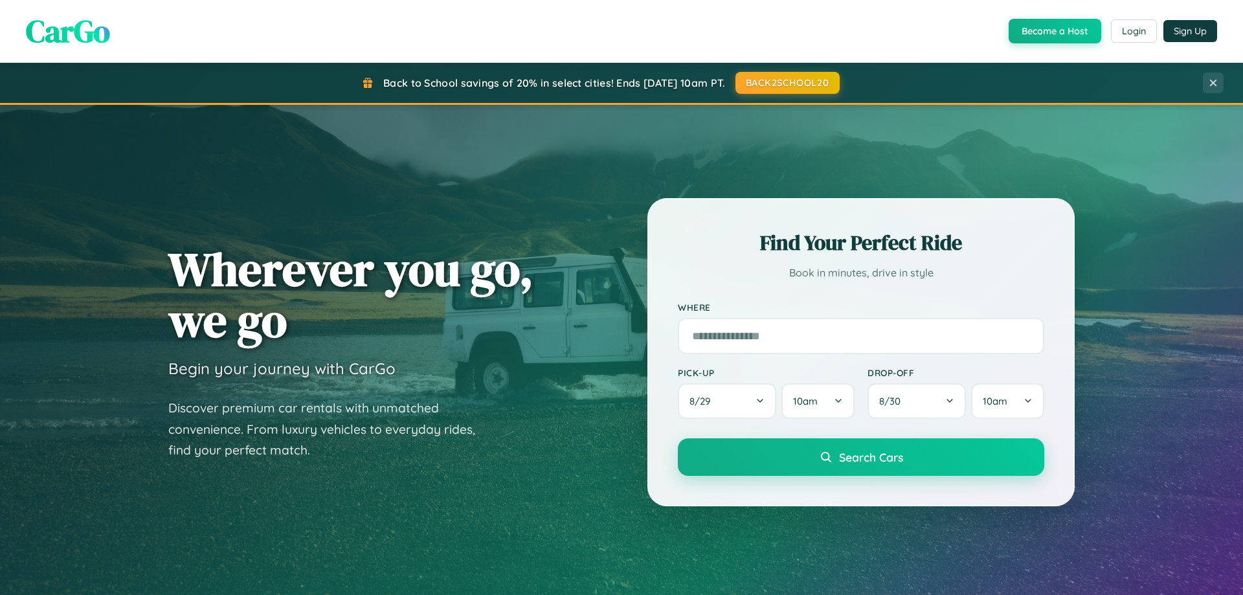  What do you see at coordinates (1134, 31) in the screenshot?
I see `button: Login` at bounding box center [1134, 31].